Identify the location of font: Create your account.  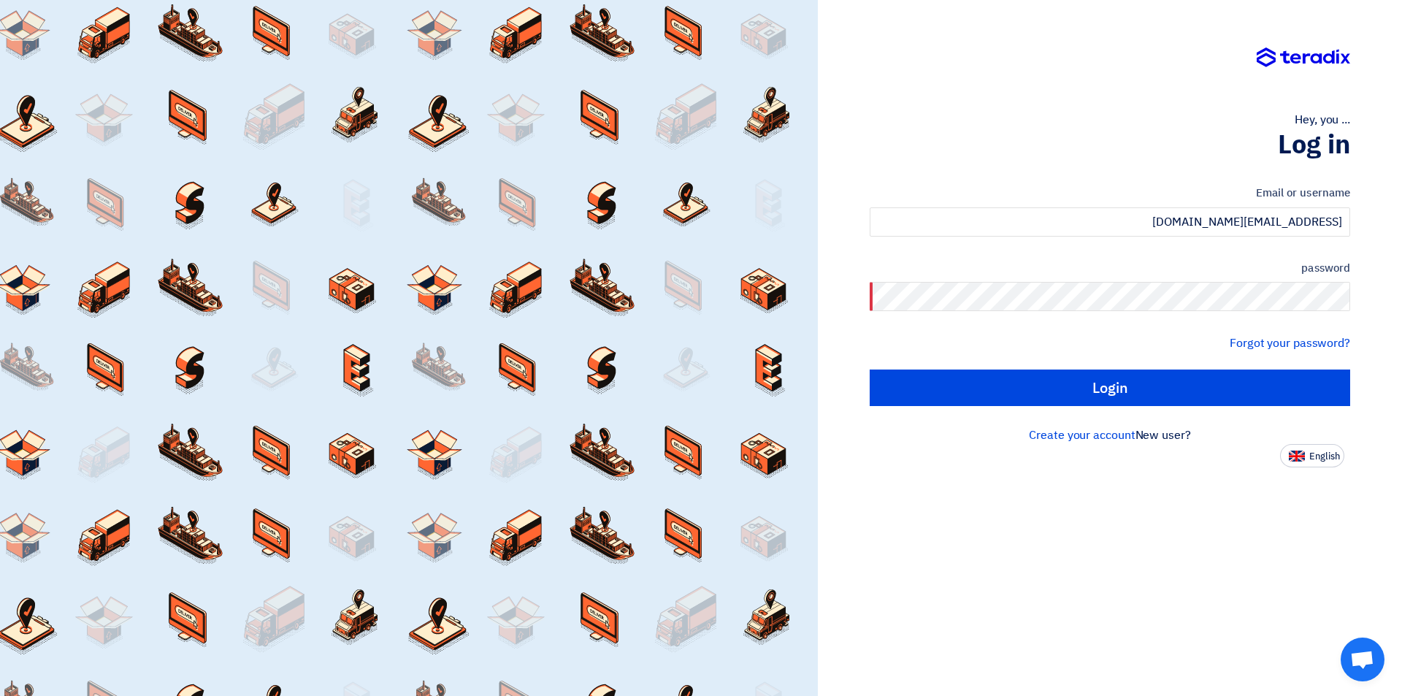
(1082, 435).